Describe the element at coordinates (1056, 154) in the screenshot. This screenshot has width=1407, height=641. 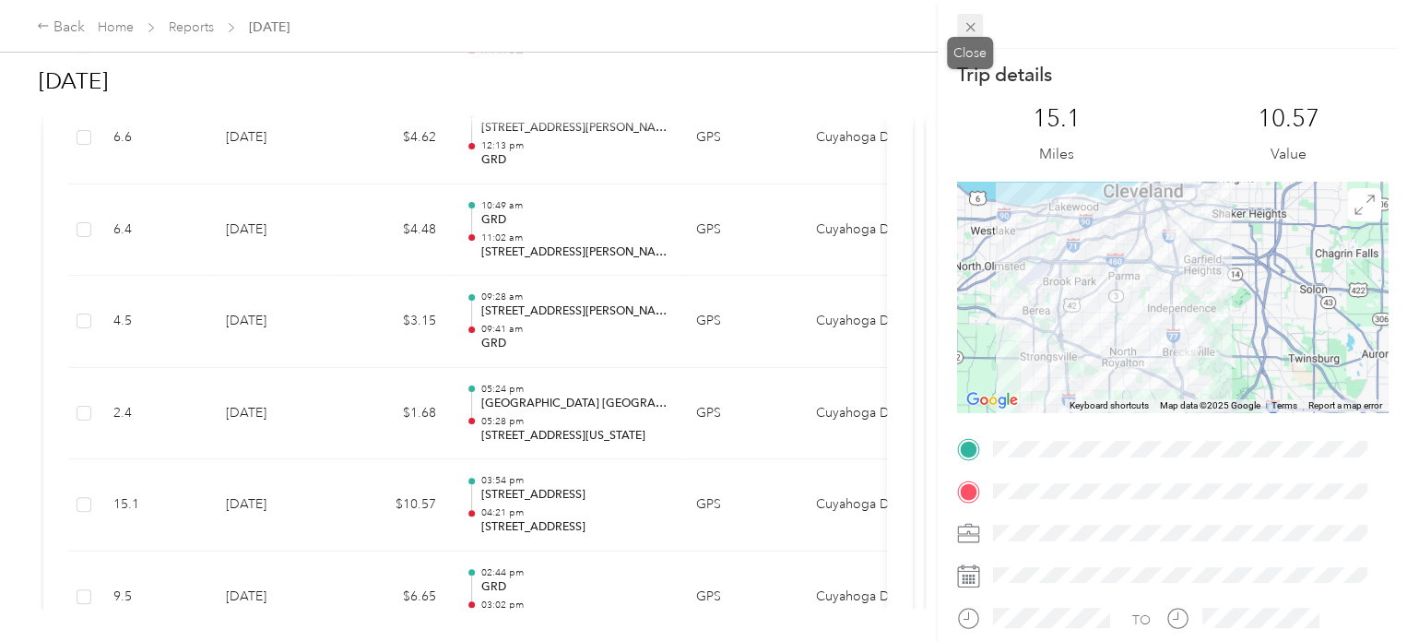
I see `p: Miles` at that location.